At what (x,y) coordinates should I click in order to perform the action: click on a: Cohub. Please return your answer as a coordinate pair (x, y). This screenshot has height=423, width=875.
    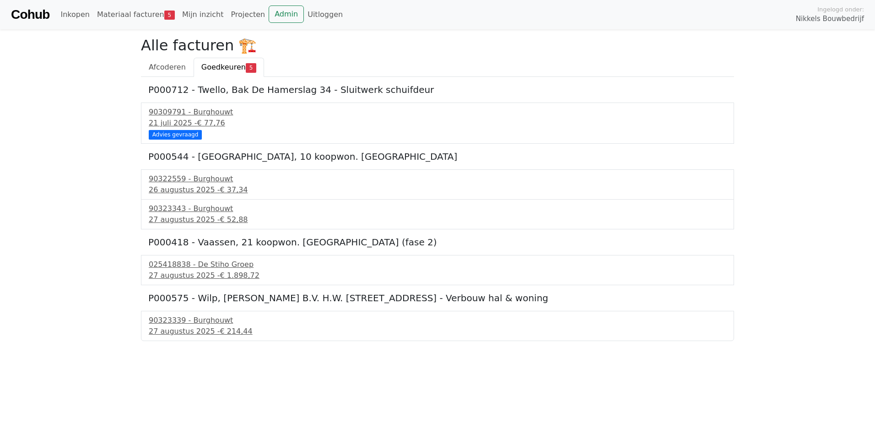
    Looking at the image, I should click on (30, 15).